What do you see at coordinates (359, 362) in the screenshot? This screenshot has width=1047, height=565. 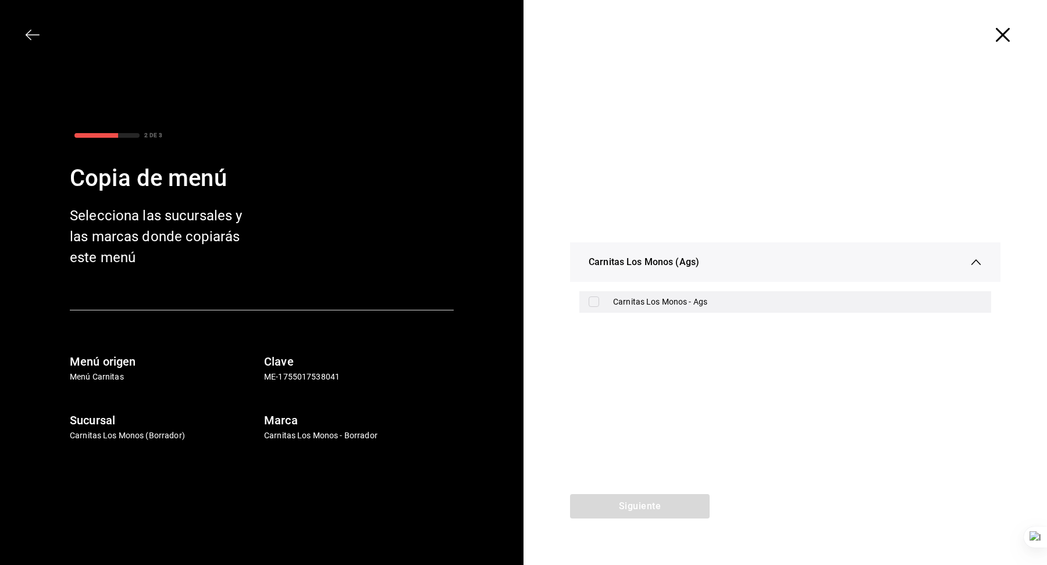 I see `h6: Clave` at bounding box center [359, 362].